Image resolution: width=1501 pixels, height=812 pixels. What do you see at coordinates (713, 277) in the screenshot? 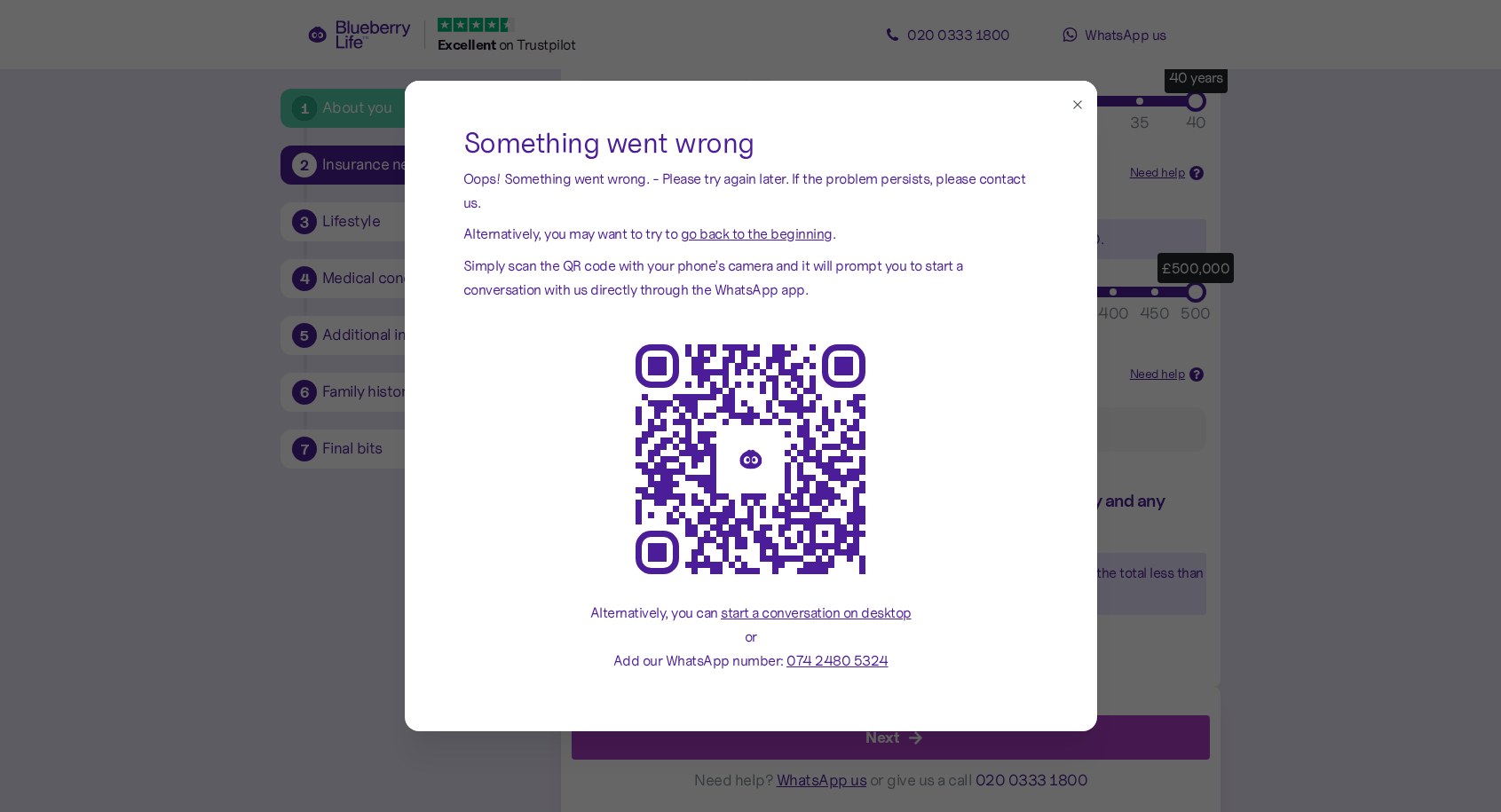
I see `span: Simply scan the QR code with your phone’s camera and it will prompt you to start a conversation w...` at bounding box center [713, 277].